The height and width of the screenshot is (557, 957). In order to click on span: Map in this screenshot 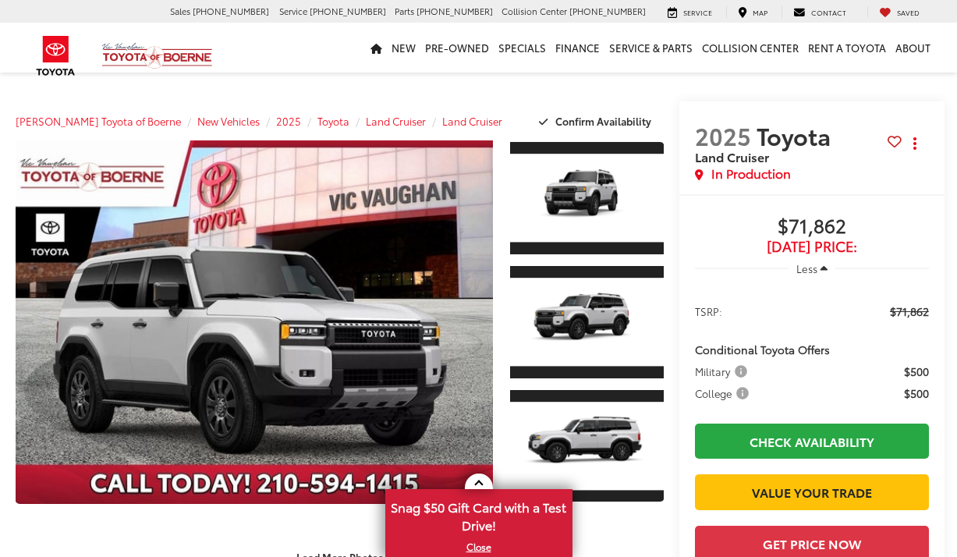, I will do `click(760, 12)`.